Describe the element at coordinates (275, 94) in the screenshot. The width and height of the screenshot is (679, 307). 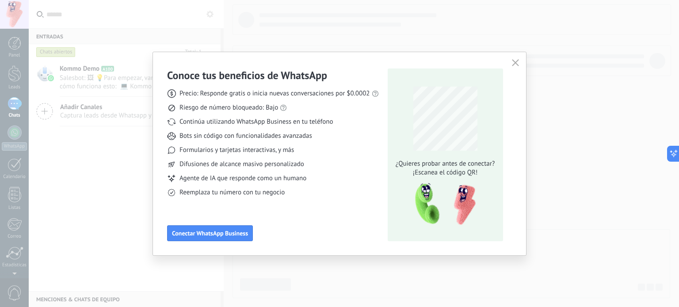
I see `span: Precio: Responde gratis o inicia nuevas conversaciones por $0.0002` at that location.